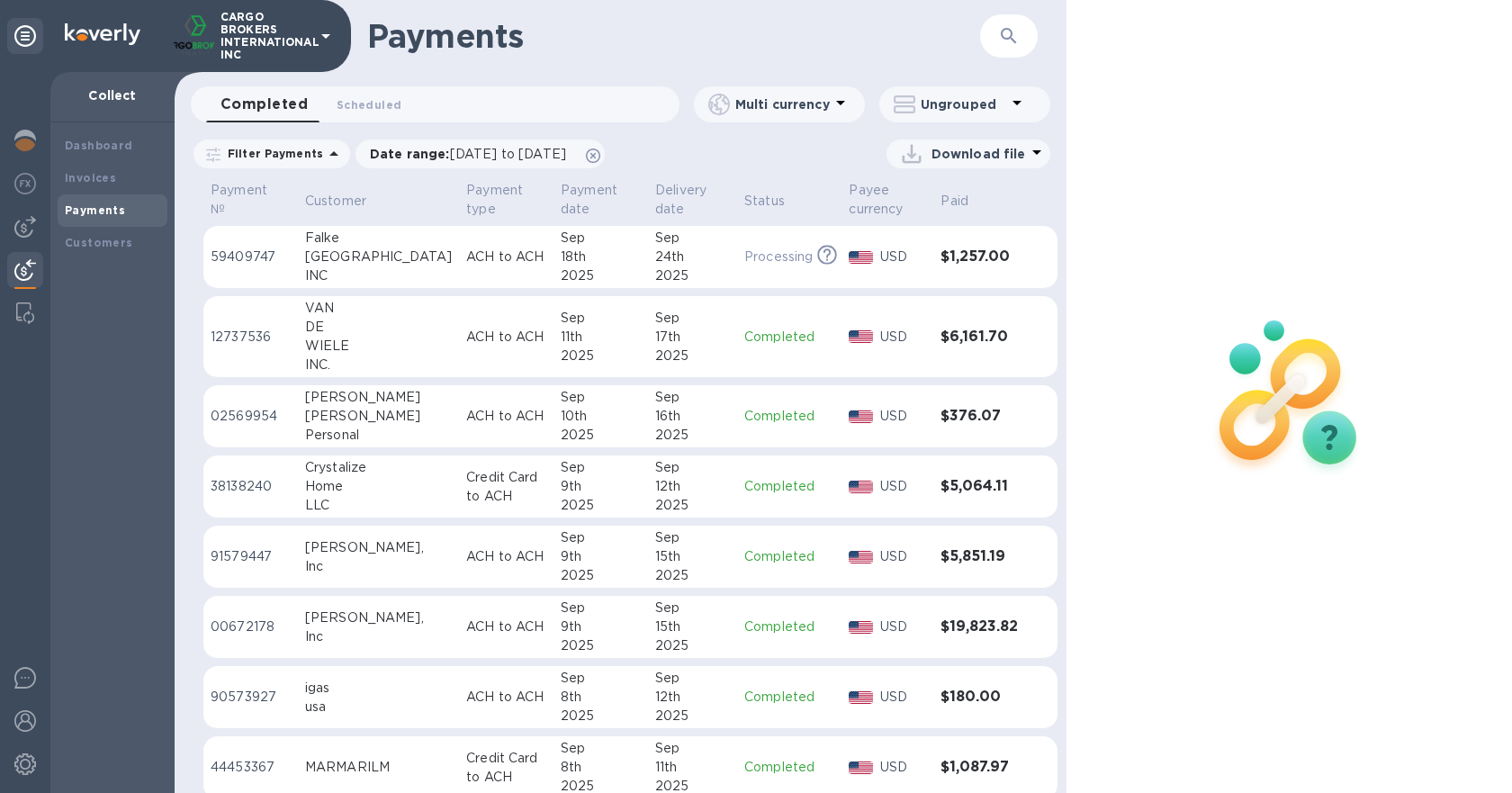  Describe the element at coordinates (378, 307) in the screenshot. I see `div: VAN` at that location.